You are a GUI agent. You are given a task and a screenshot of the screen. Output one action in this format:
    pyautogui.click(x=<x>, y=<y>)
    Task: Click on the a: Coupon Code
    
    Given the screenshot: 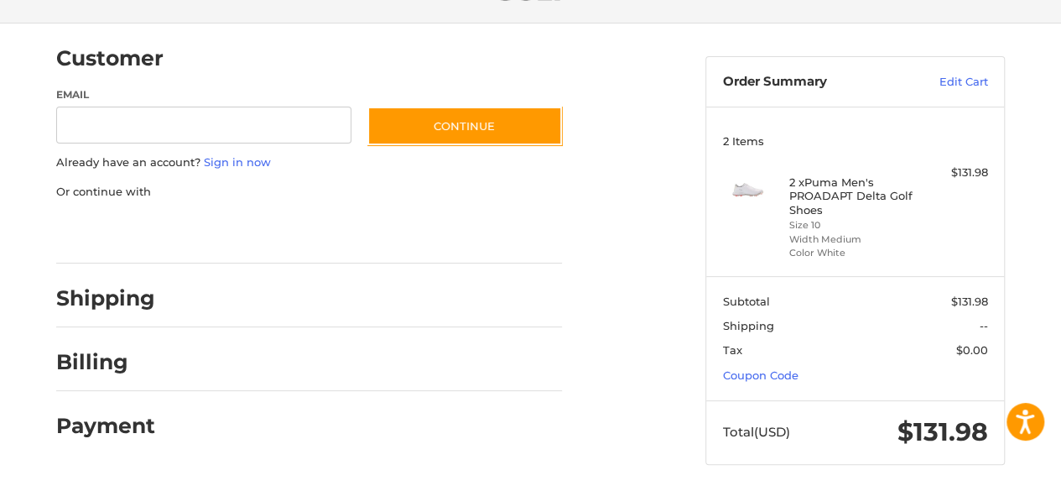 What is the action you would take?
    pyautogui.click(x=761, y=375)
    